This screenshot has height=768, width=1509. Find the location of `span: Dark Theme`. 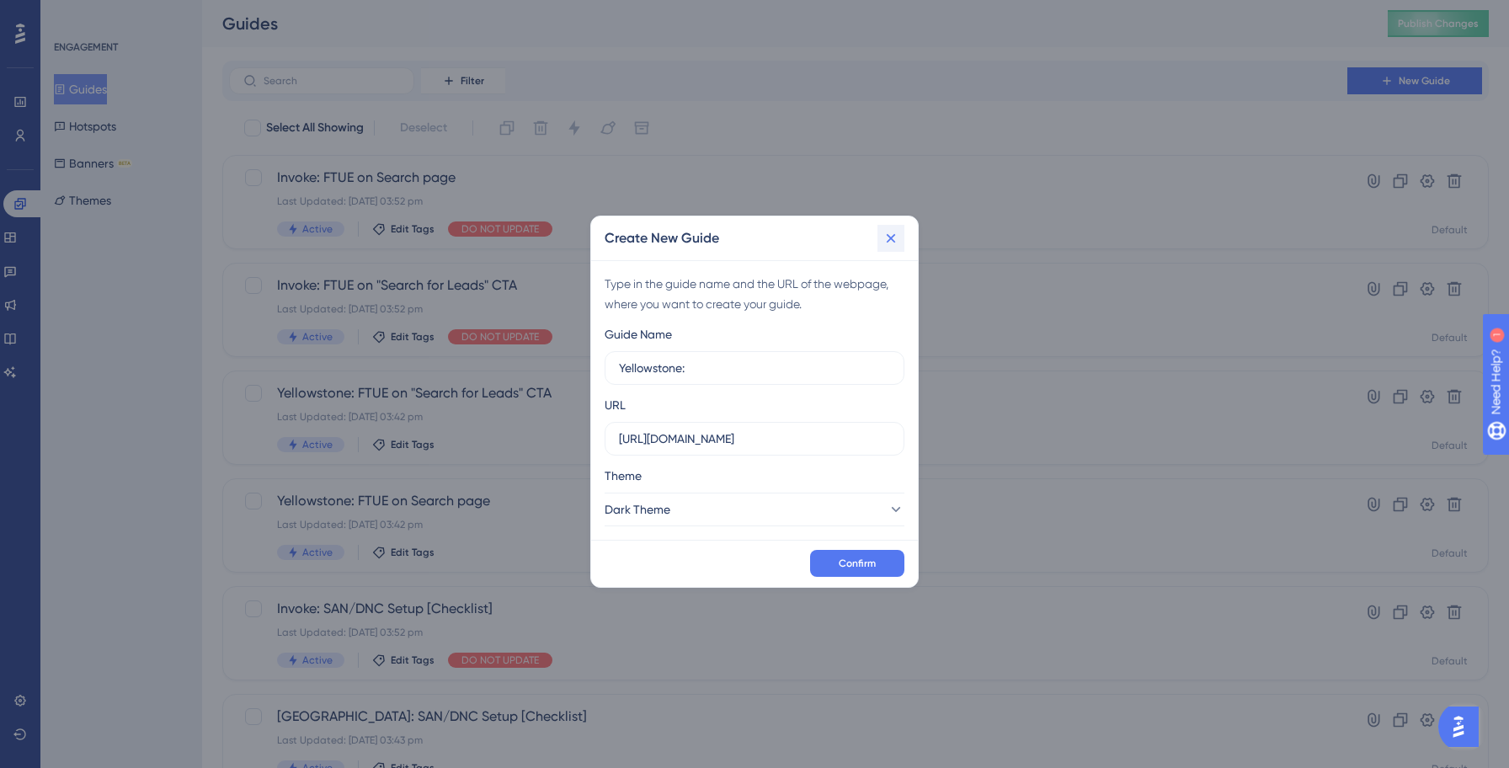

span: Dark Theme is located at coordinates (638, 510).